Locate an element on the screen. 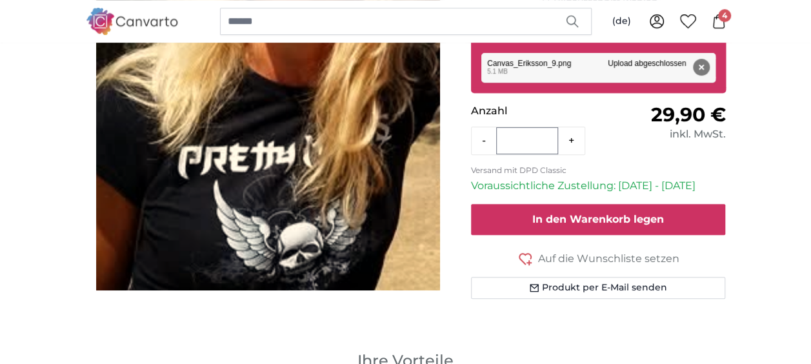 The height and width of the screenshot is (364, 811). p: Anzahl is located at coordinates (534, 111).